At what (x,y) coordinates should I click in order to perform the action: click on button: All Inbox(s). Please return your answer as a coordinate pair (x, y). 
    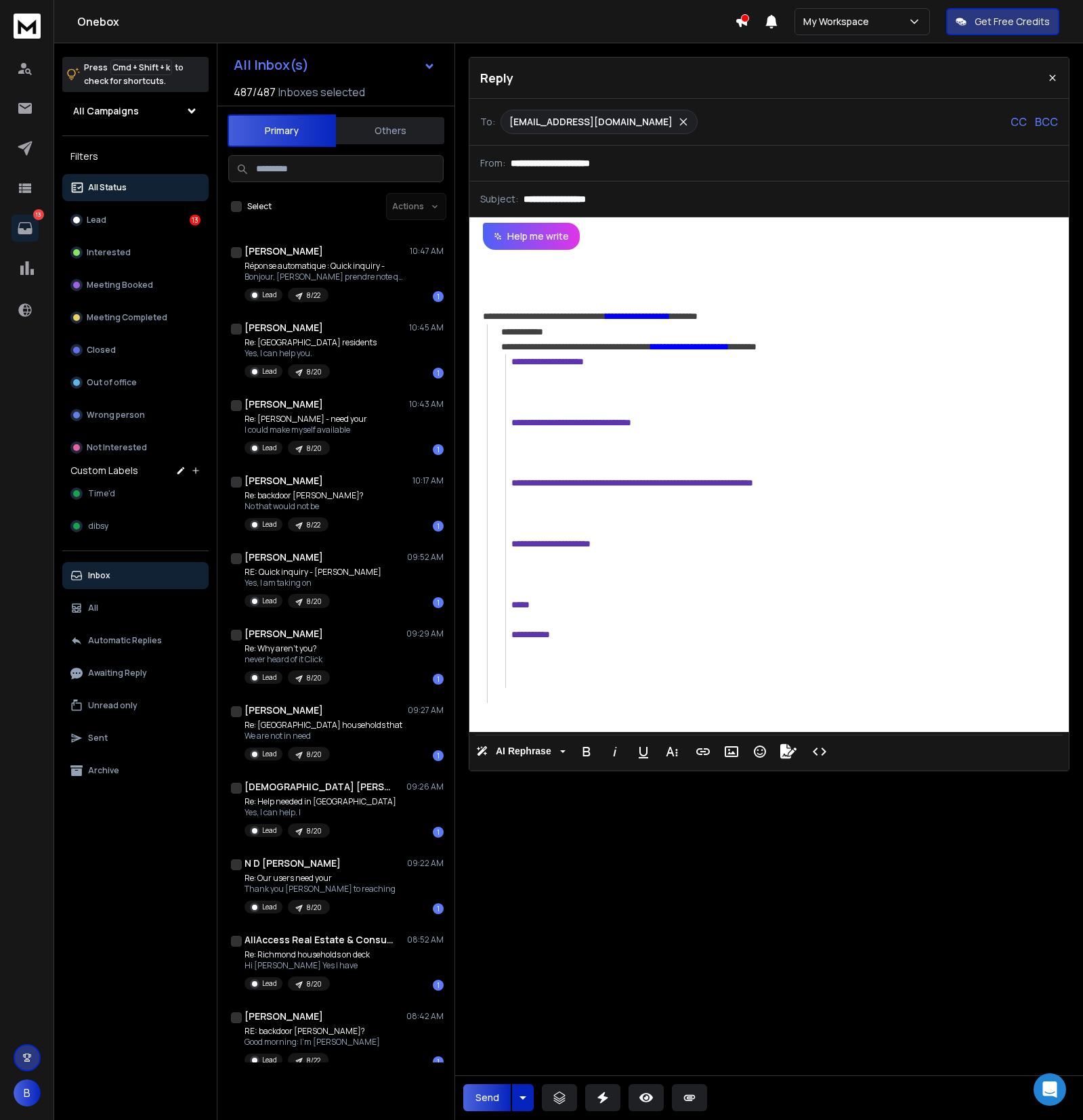
    Looking at the image, I should click on (335, 65).